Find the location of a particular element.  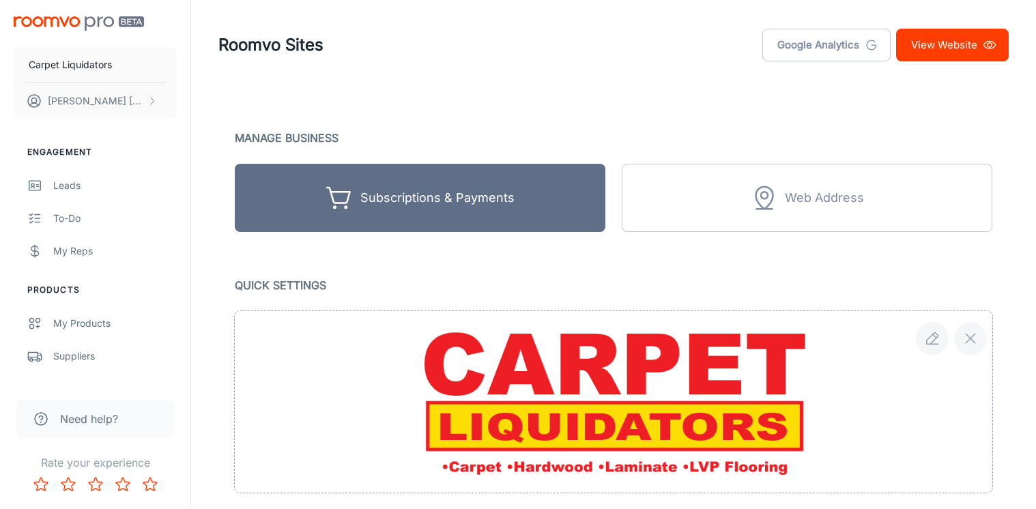

button: Carpet Liquidators is located at coordinates (95, 65).